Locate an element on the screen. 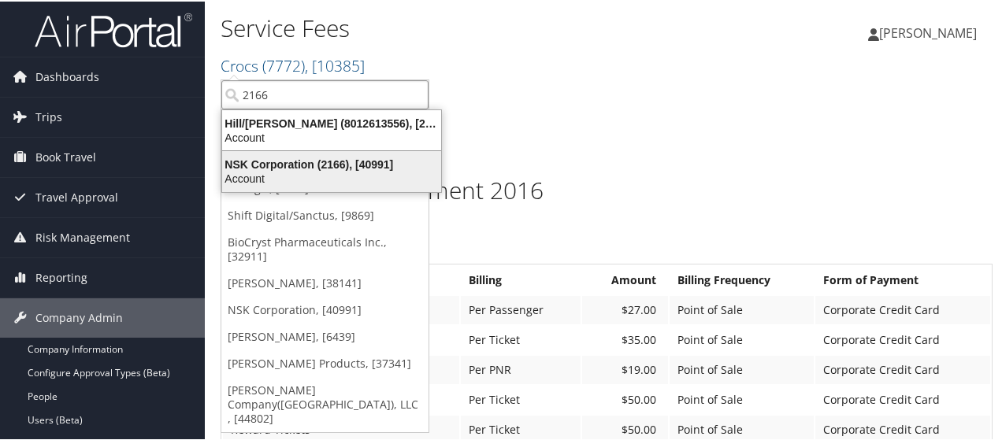 Image resolution: width=1002 pixels, height=440 pixels. a: NSK Corporation, [40991] is located at coordinates (325, 309).